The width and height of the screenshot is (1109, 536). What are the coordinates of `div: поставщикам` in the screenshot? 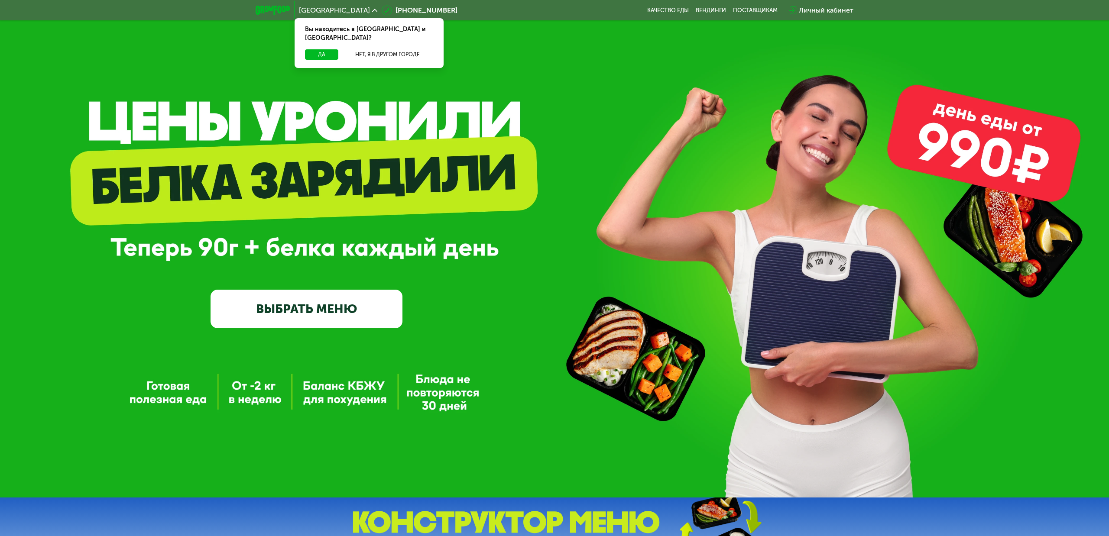 It's located at (755, 10).